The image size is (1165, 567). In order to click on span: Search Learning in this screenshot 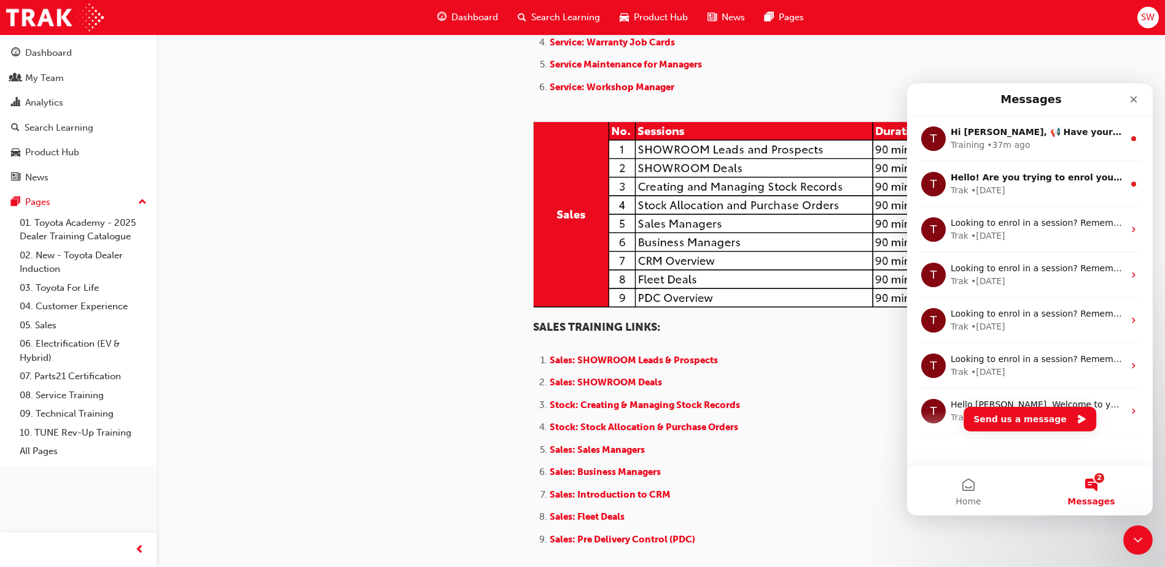, I will do `click(565, 17)`.